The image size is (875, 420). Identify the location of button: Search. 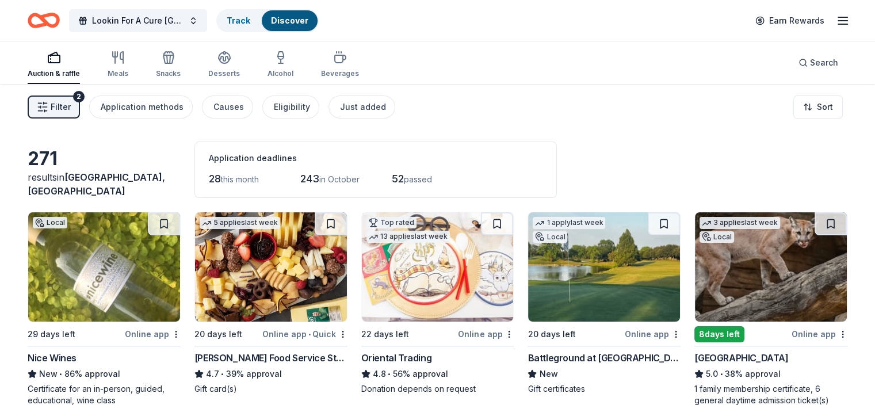
(818, 63).